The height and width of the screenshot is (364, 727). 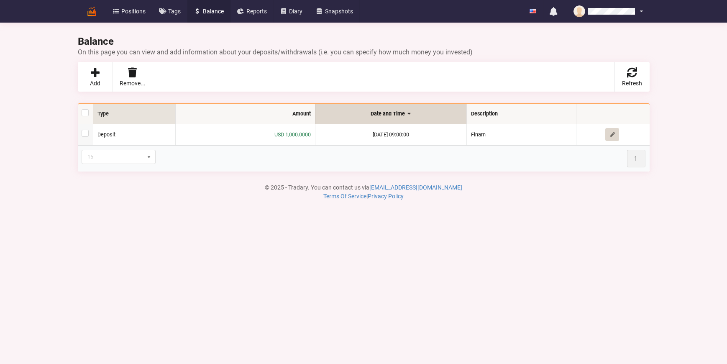 I want to click on div: Balance, so click(x=364, y=46).